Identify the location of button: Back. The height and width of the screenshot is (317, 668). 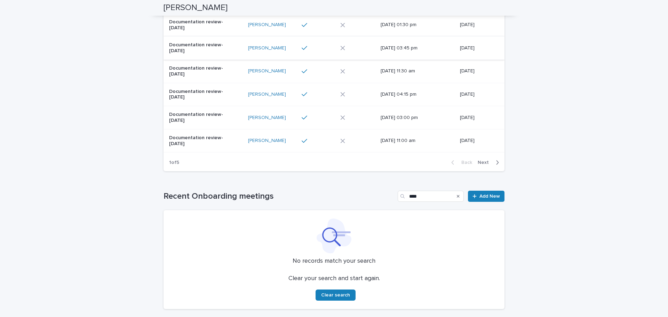
(461, 163).